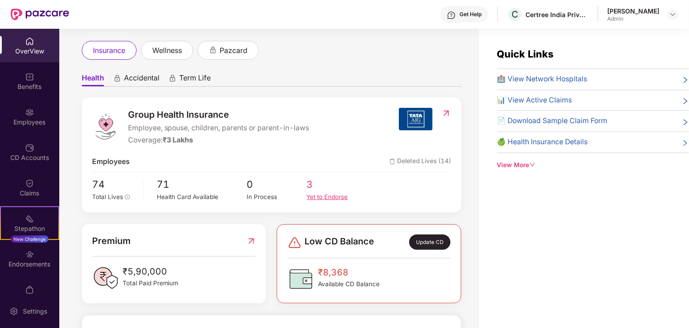 The height and width of the screenshot is (328, 689). What do you see at coordinates (202, 197) in the screenshot?
I see `div: Health Card Available` at bounding box center [202, 197].